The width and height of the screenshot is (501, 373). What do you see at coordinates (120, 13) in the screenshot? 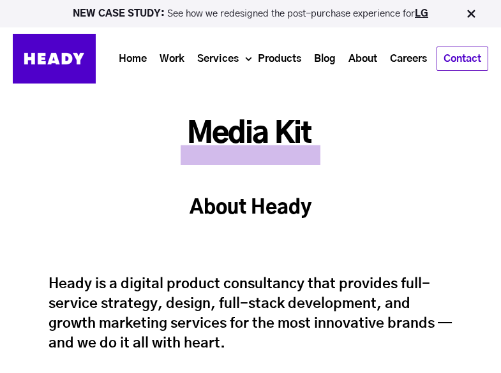
I see `strong: NEW CASE STUDY:` at bounding box center [120, 13].